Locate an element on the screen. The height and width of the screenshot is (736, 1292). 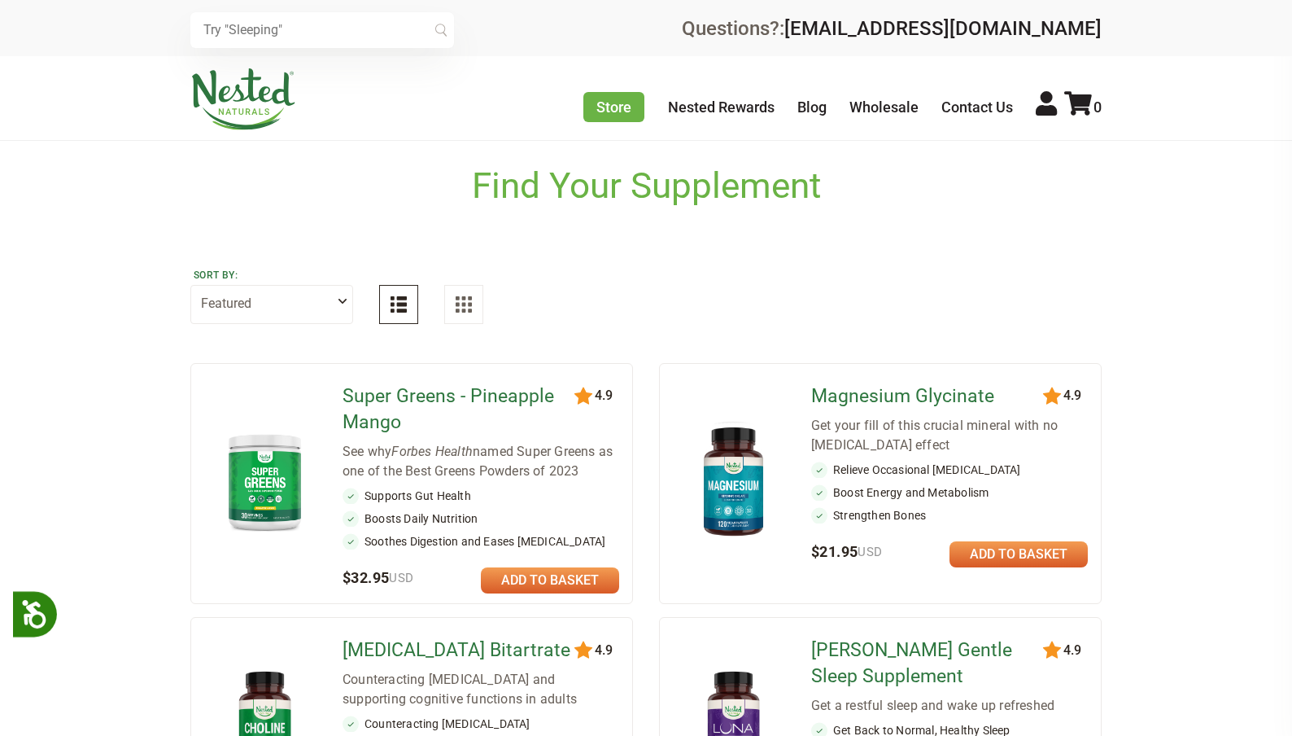
span: 0 is located at coordinates (1098, 107).